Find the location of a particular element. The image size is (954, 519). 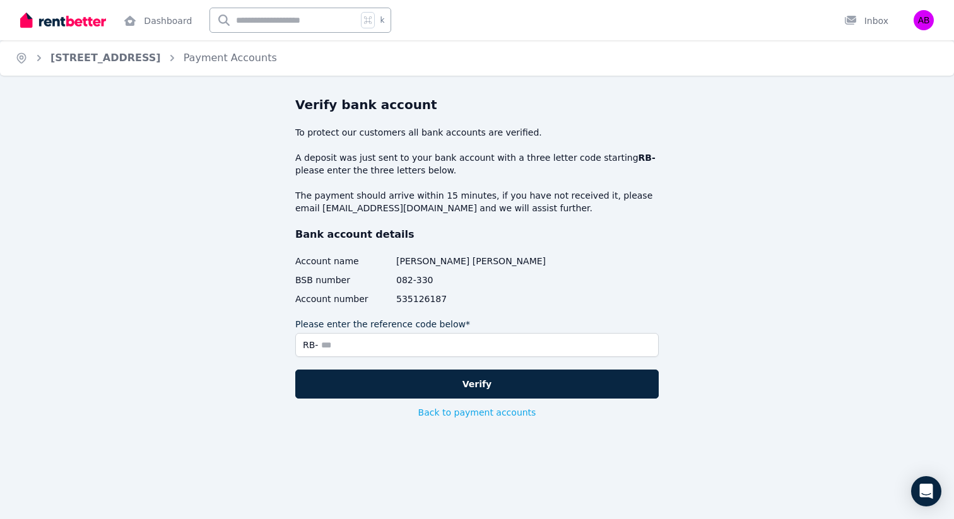

p: To protect our customers all bank accounts are verified. is located at coordinates (477, 132).